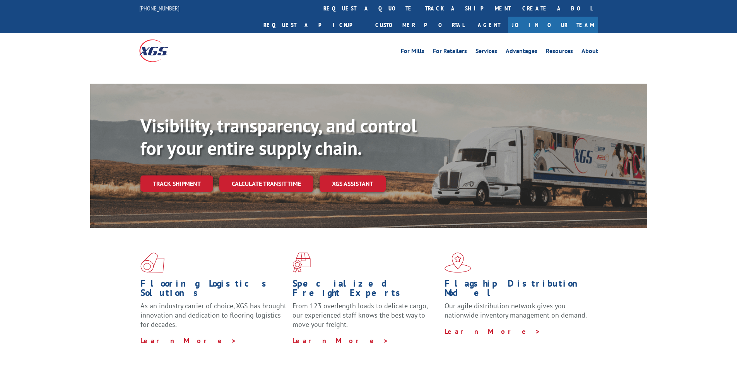  I want to click on b: Visibility, transparency, and control for your entire supply chain., so click(278, 137).